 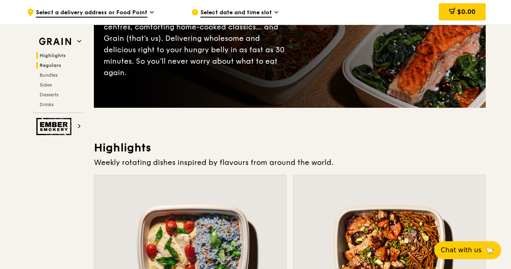 What do you see at coordinates (236, 13) in the screenshot?
I see `span: Select date and time slot` at bounding box center [236, 13].